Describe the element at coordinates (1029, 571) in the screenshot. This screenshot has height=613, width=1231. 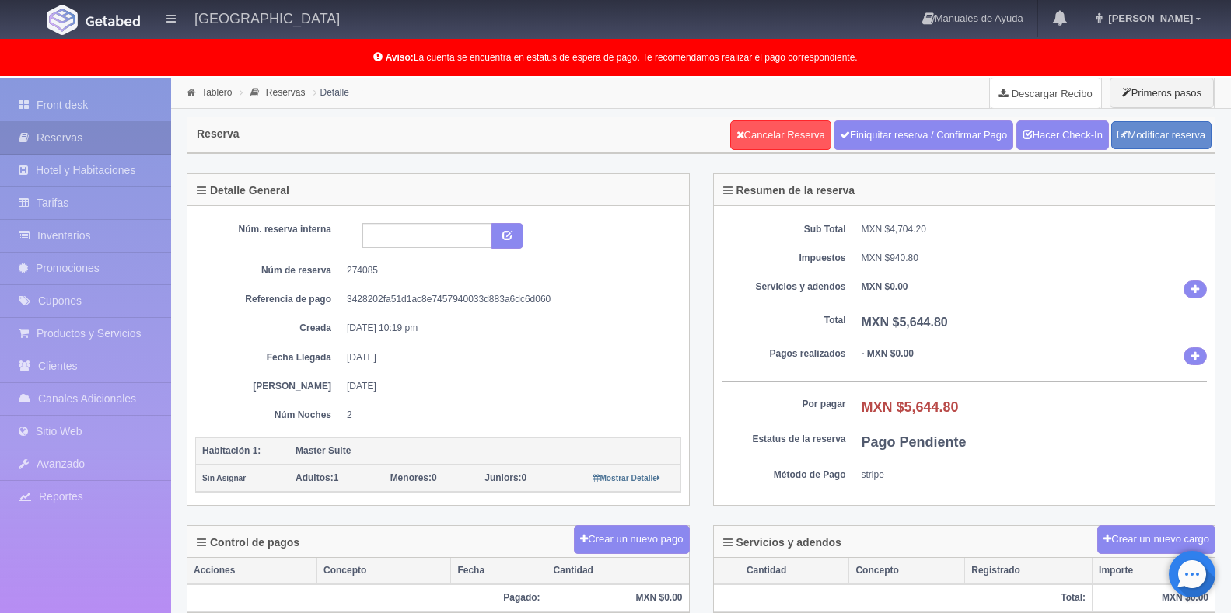
I see `th: Registrado` at that location.